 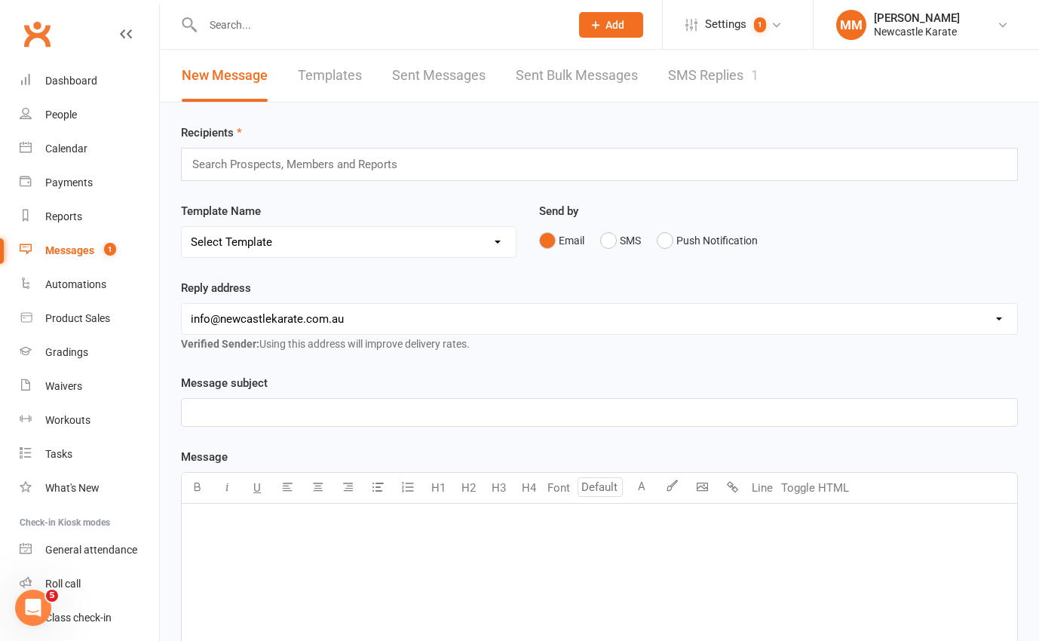 What do you see at coordinates (559, 211) in the screenshot?
I see `label: Send by` at bounding box center [559, 211].